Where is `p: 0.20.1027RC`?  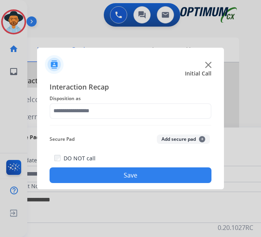
p: 0.20.1027RC is located at coordinates (235, 227).